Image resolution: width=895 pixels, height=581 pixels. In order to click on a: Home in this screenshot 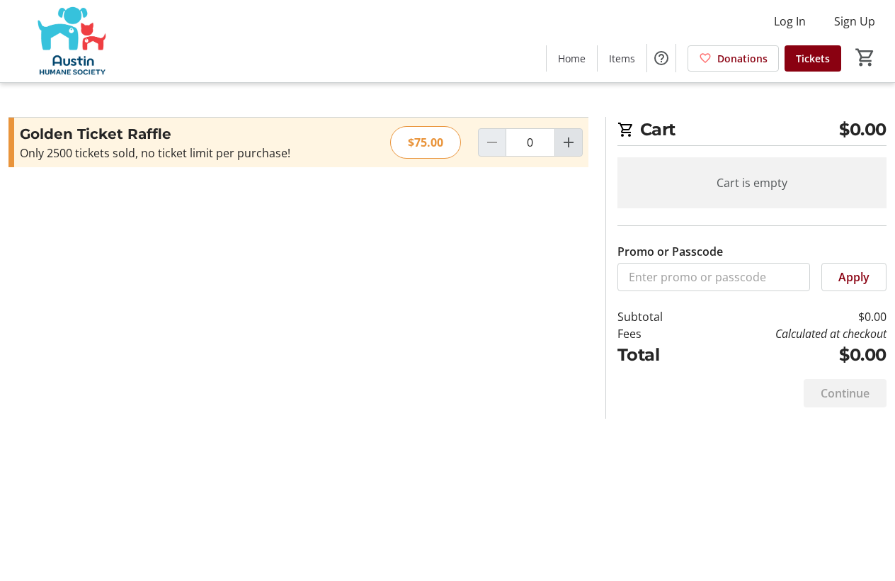, I will do `click(571, 58)`.